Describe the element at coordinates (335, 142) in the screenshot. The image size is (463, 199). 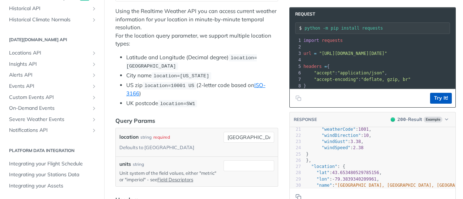
I see `span: "windGust"` at that location.